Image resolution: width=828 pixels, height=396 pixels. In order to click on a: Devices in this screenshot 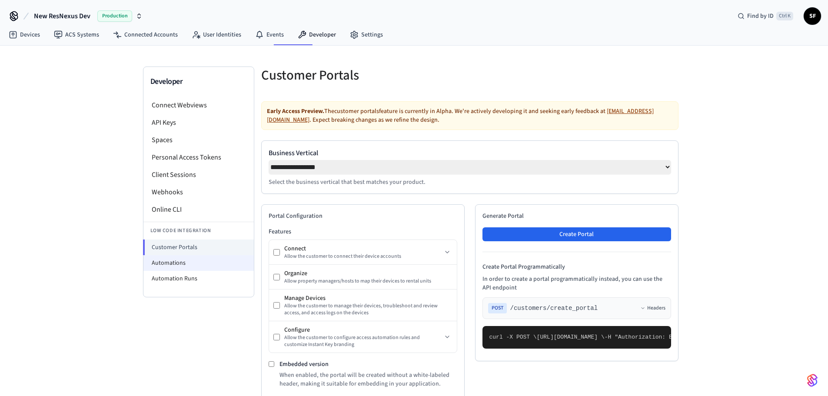, I will do `click(24, 35)`.